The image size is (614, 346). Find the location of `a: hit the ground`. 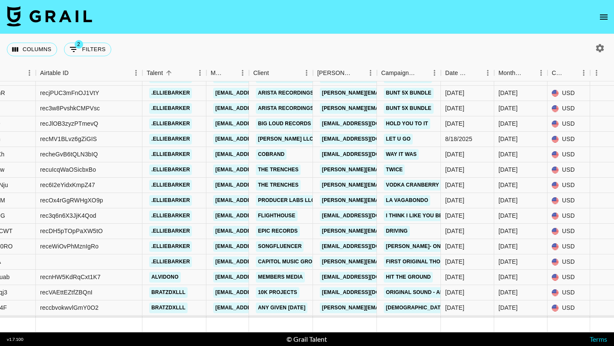

a: hit the ground is located at coordinates (408, 277).